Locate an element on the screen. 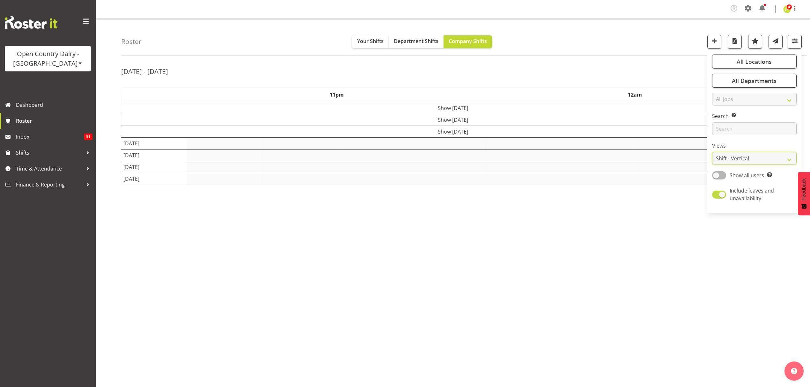  label: Search is located at coordinates (755, 116).